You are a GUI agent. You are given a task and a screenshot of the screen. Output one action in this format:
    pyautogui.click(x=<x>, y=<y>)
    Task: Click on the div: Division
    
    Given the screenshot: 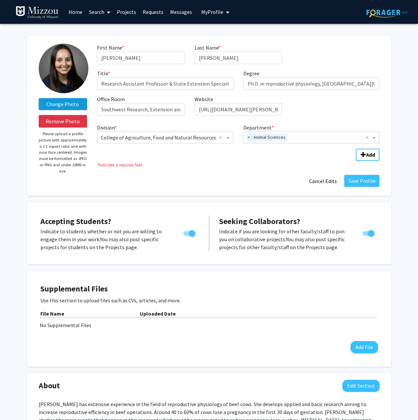 What is the action you would take?
    pyautogui.click(x=165, y=134)
    